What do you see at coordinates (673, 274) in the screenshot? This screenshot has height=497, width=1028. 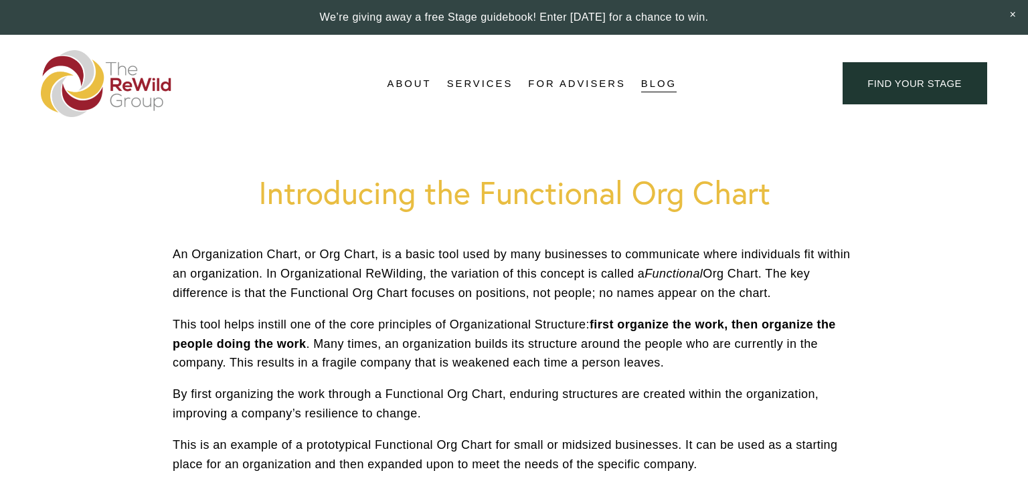 I see `em: Functional` at bounding box center [673, 274].